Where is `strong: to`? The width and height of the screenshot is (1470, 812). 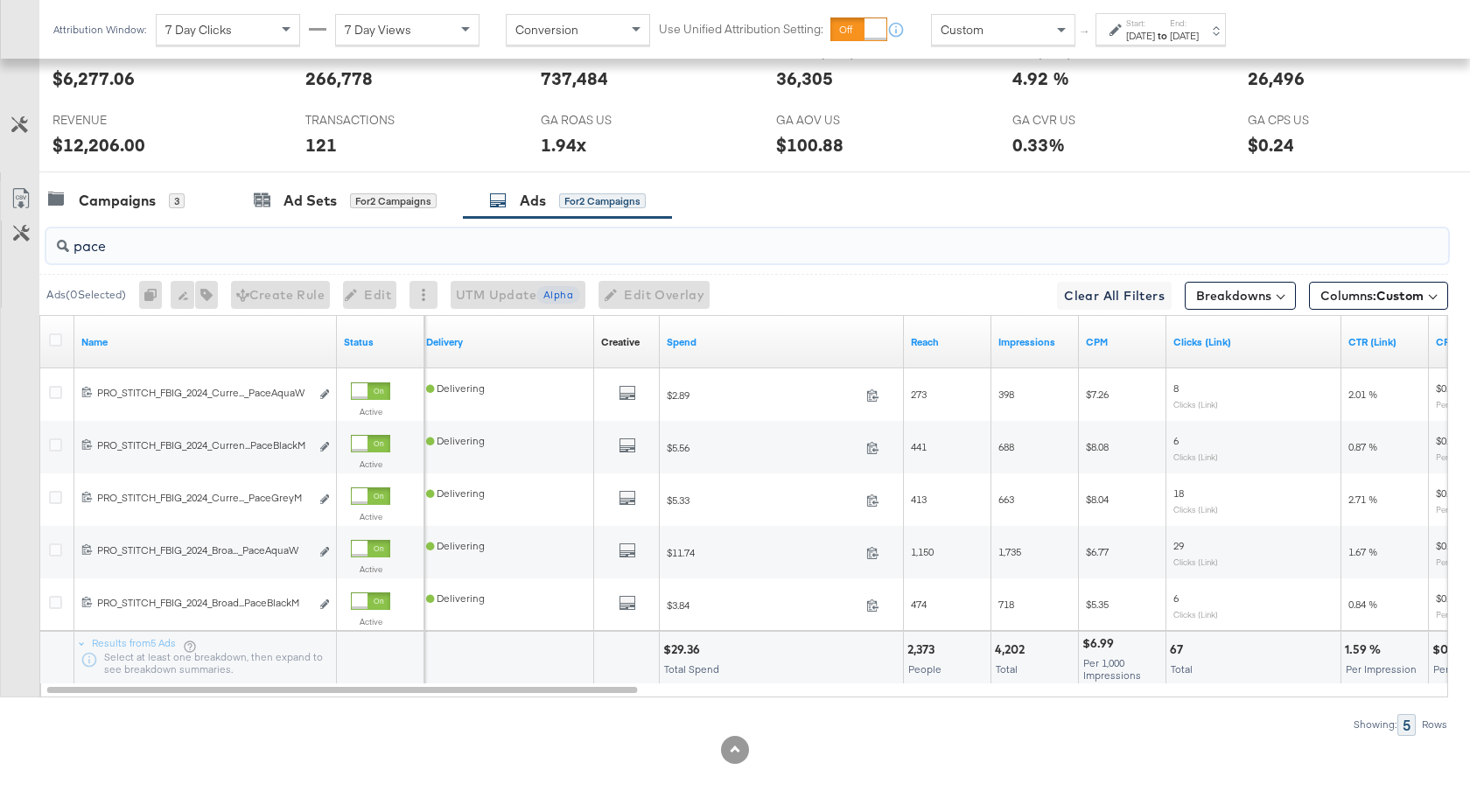 strong: to is located at coordinates (1162, 35).